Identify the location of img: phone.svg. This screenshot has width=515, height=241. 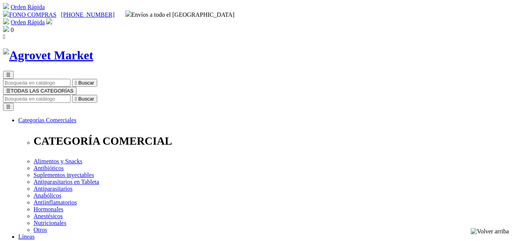
(6, 14).